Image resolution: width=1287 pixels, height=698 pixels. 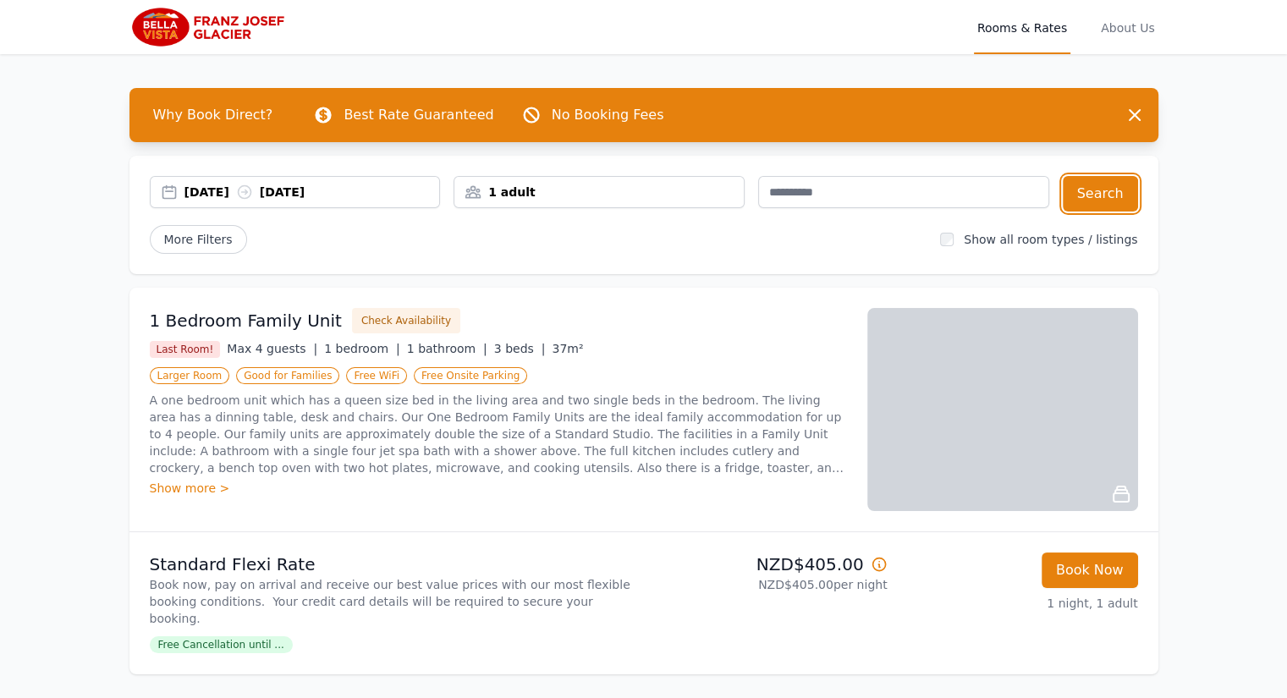 I want to click on h3: 1 Bedroom Family Unit, so click(x=245, y=321).